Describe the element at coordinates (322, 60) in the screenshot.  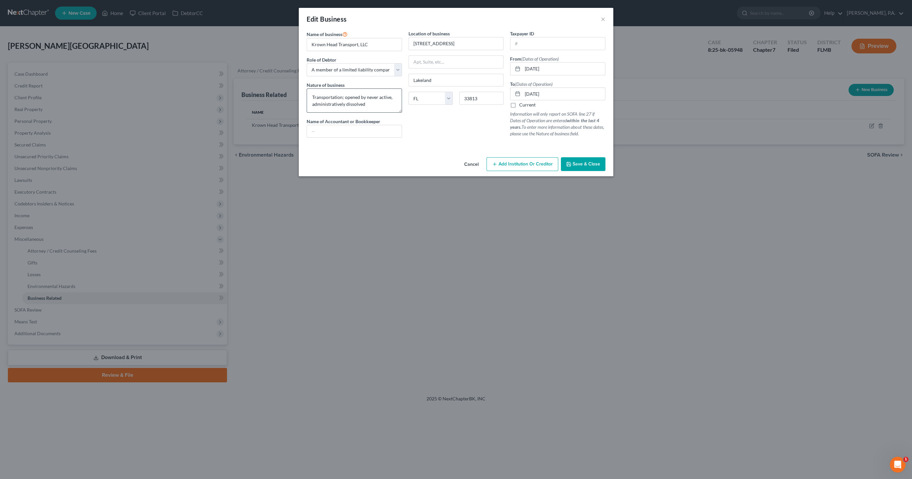
I see `span: Role of Debtor` at that location.